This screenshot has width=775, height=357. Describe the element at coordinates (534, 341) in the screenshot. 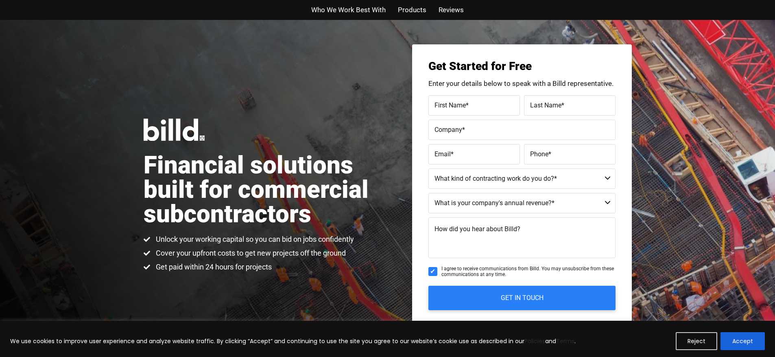

I see `a: Policies` at that location.